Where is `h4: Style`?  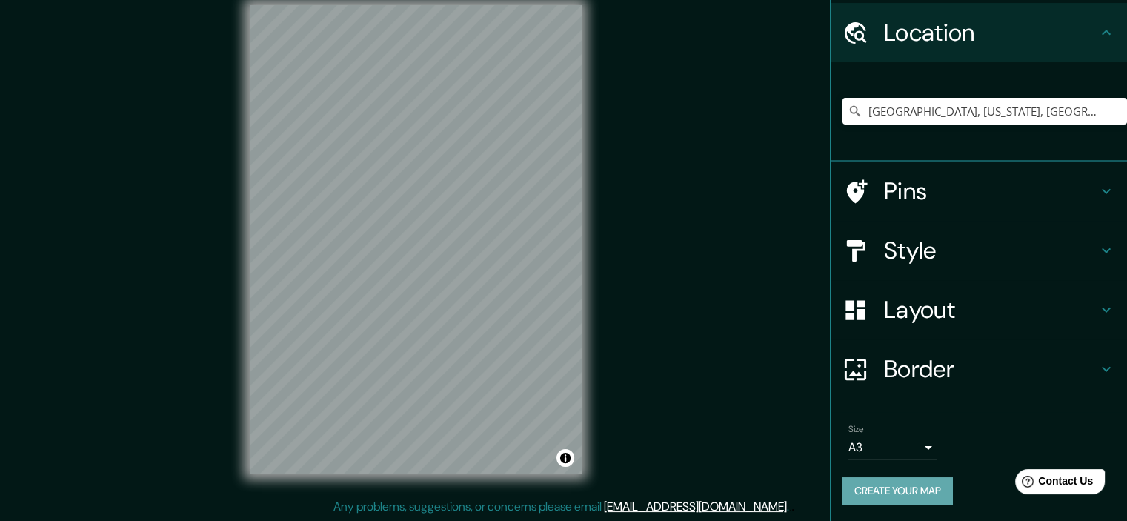 h4: Style is located at coordinates (990, 250).